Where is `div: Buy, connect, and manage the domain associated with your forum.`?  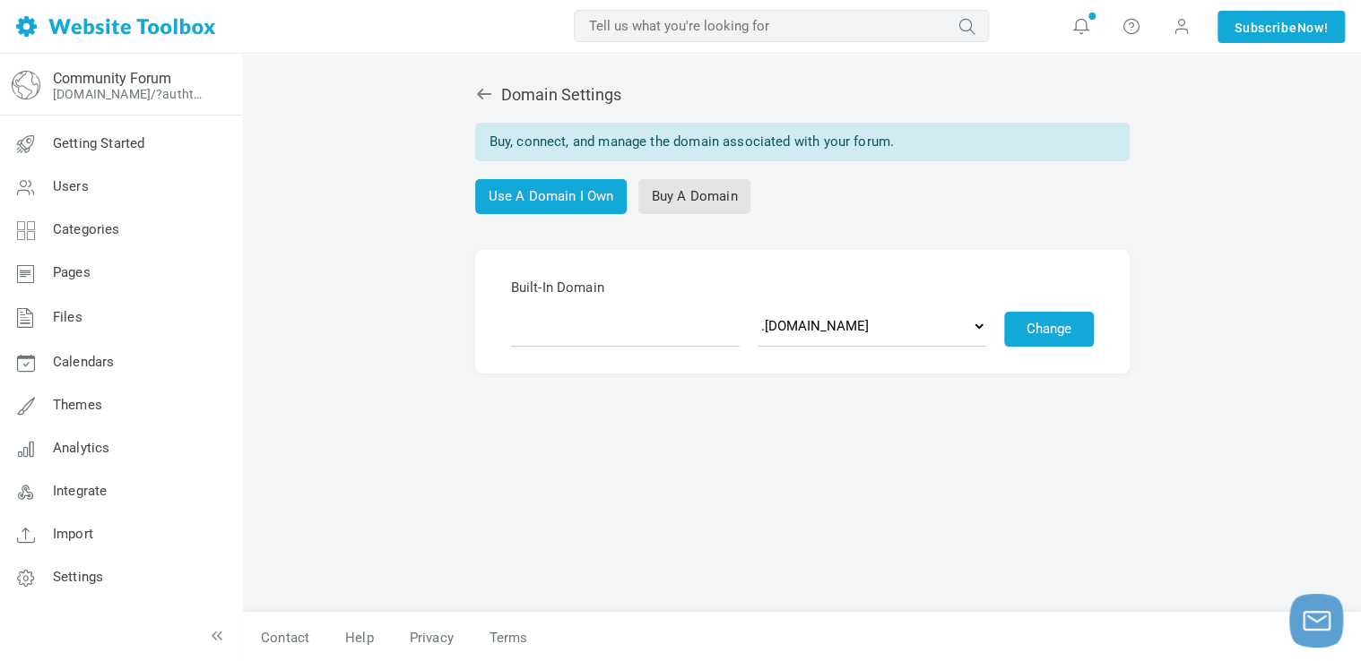 div: Buy, connect, and manage the domain associated with your forum. is located at coordinates (802, 142).